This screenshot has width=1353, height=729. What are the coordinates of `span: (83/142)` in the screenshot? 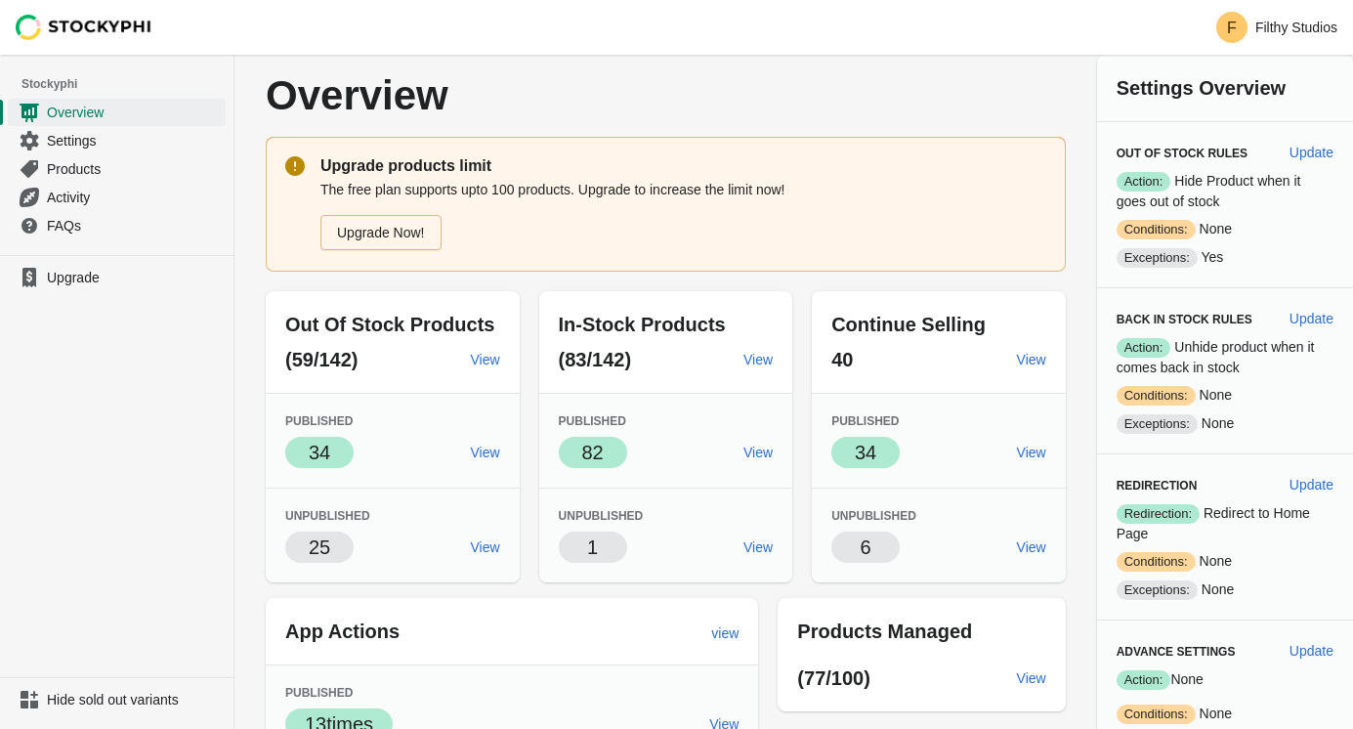 It's located at (595, 359).